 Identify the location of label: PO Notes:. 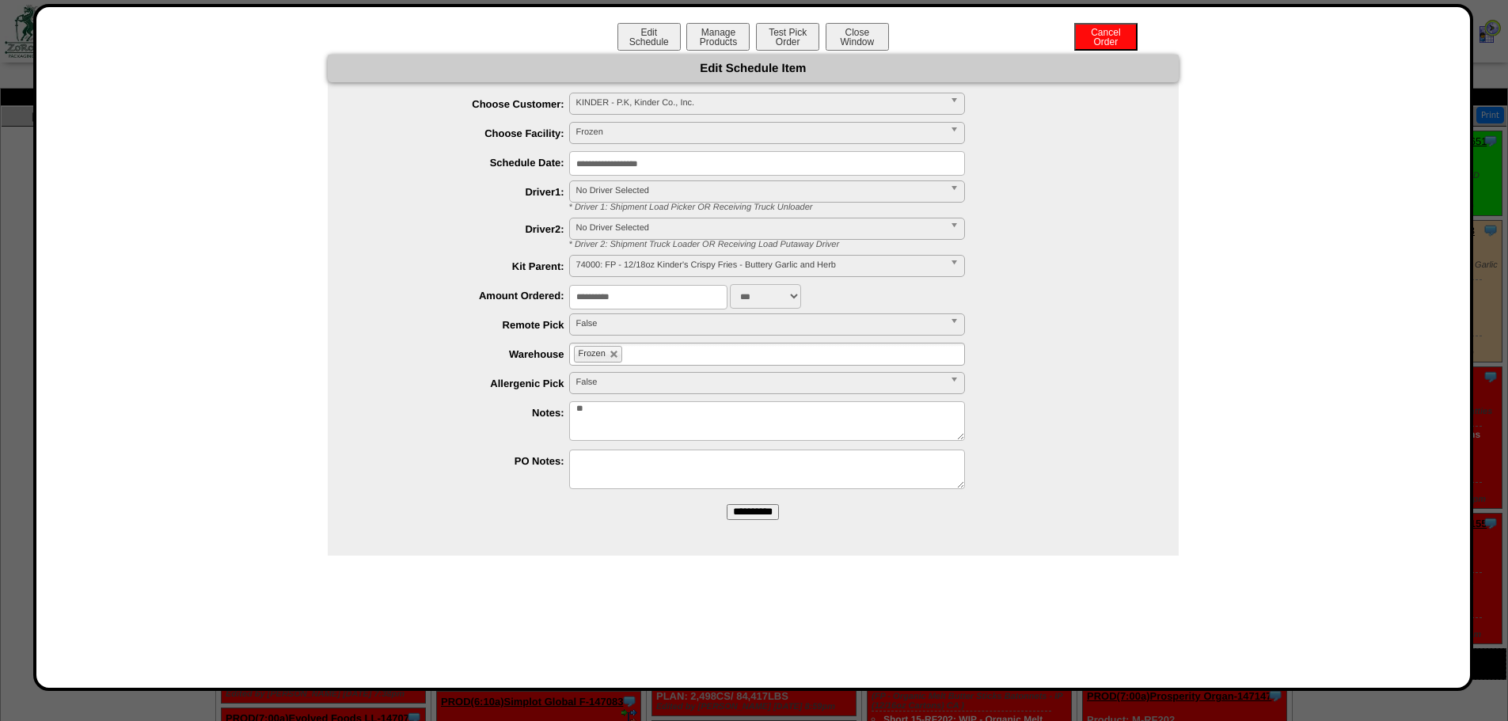
(464, 461).